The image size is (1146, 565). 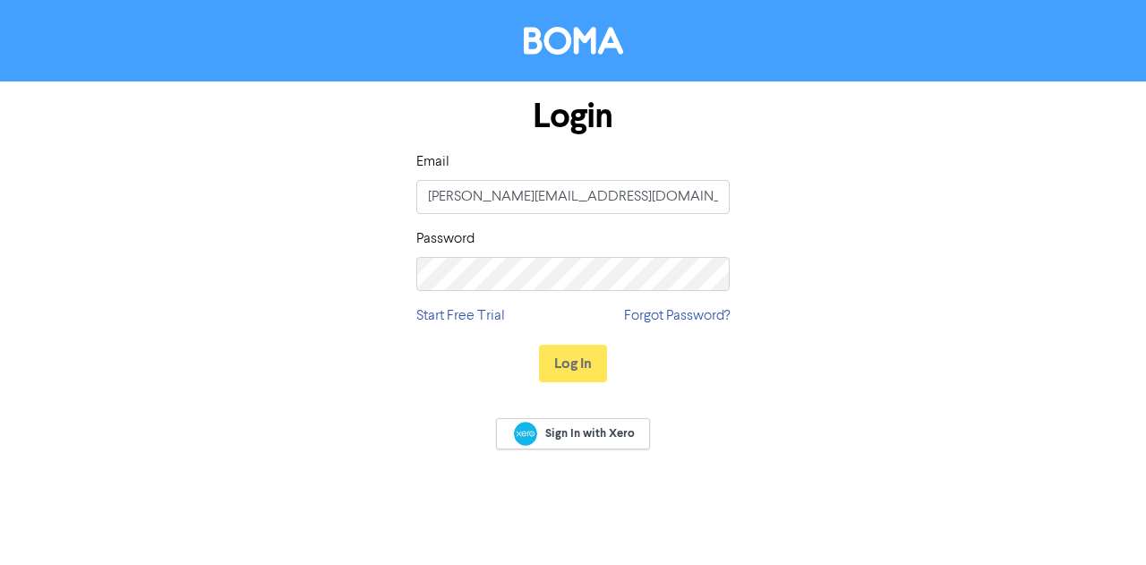 What do you see at coordinates (445, 239) in the screenshot?
I see `label: Password` at bounding box center [445, 239].